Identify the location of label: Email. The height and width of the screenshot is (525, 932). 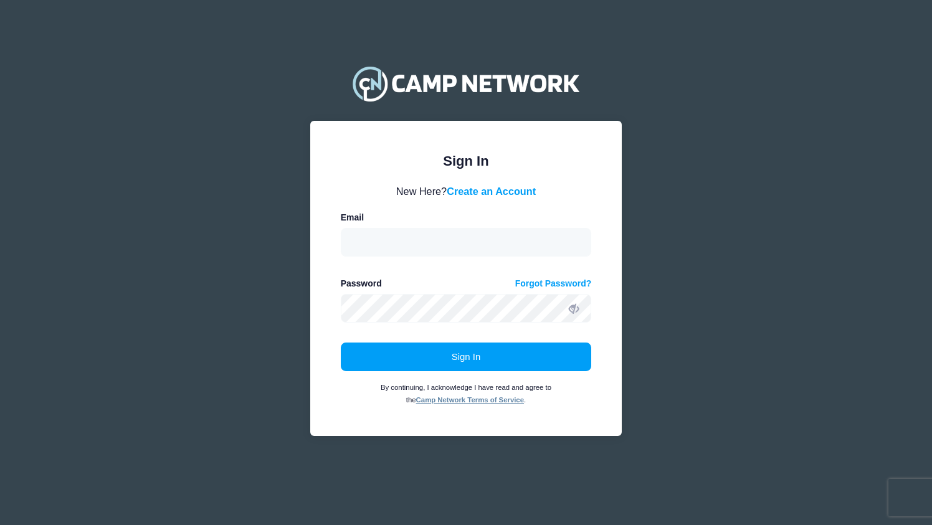
(352, 217).